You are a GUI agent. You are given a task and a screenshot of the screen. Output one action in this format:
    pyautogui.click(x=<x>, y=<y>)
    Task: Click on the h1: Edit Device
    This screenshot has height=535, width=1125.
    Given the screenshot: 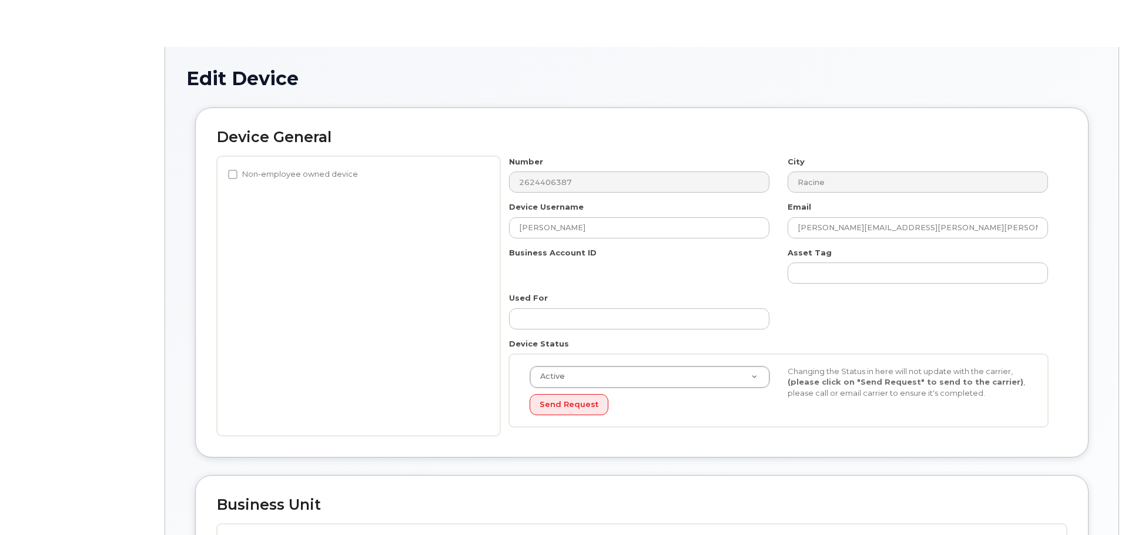 What is the action you would take?
    pyautogui.click(x=642, y=78)
    